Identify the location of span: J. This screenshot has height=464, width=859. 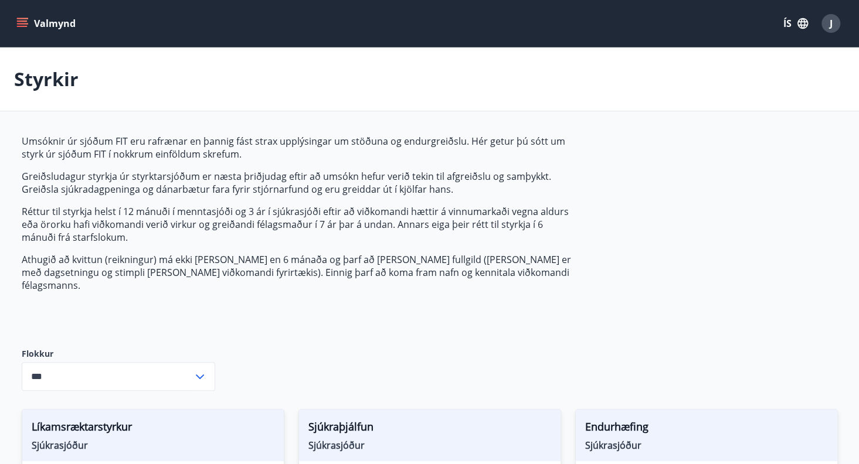
(831, 23).